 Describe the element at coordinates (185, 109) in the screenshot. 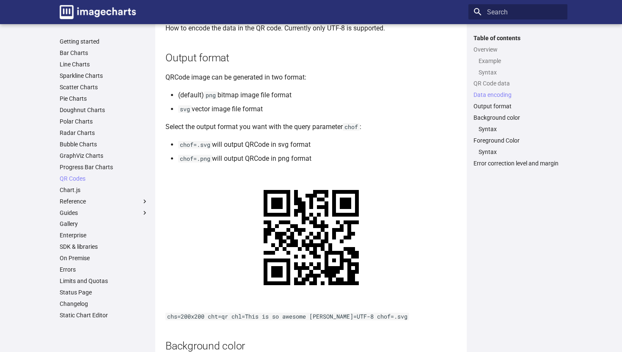

I see `code: svg` at that location.